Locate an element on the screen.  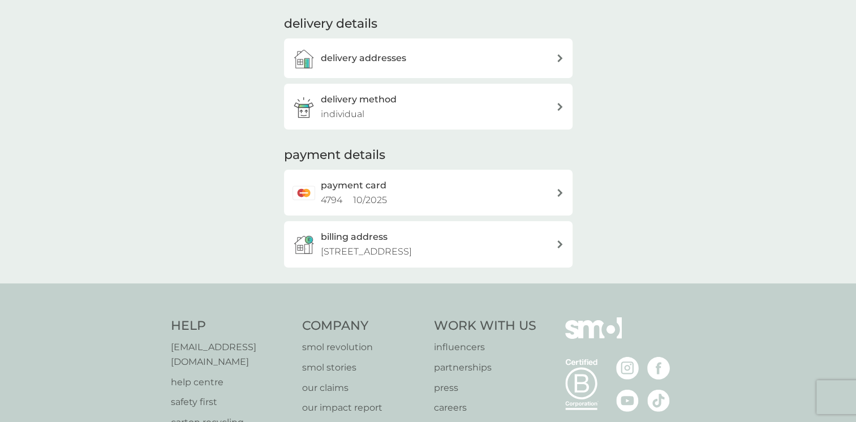
h3: billing address is located at coordinates (354, 237).